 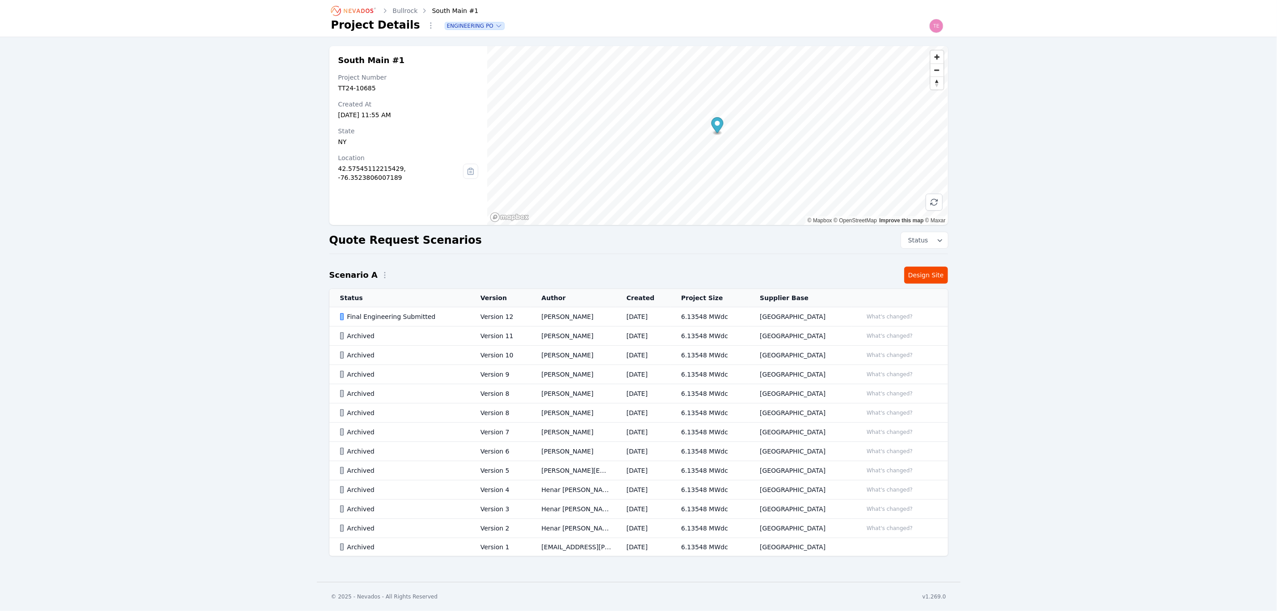 What do you see at coordinates (409, 142) in the screenshot?
I see `div: NY` at bounding box center [409, 142].